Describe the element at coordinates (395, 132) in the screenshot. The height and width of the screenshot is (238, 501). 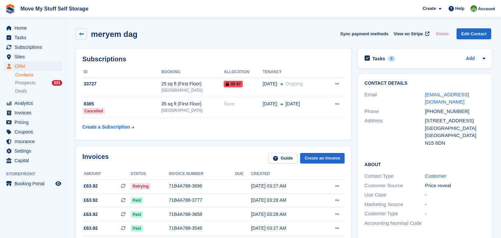
I see `div: Address` at that location.